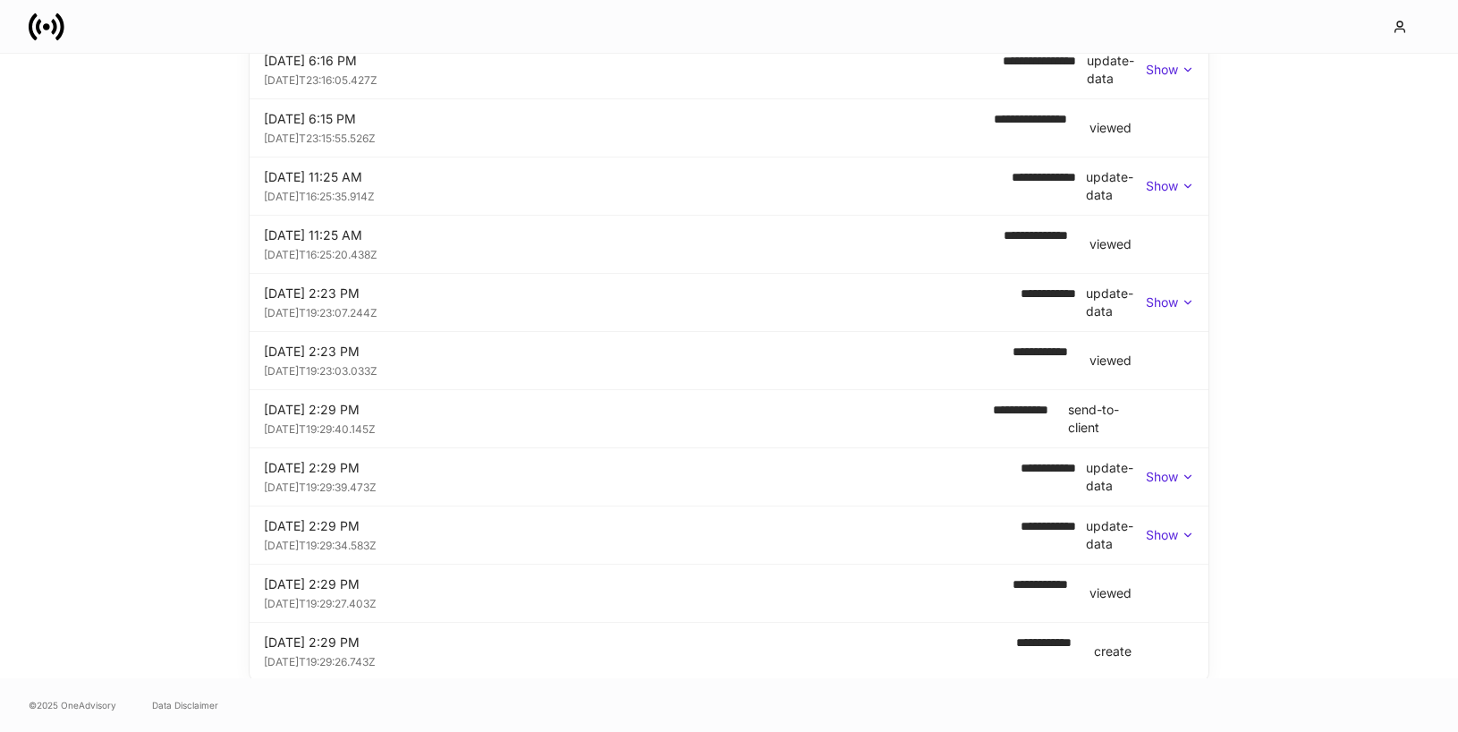 Image resolution: width=1458 pixels, height=732 pixels. I want to click on span: © 2025 OneAdvisory, so click(72, 705).